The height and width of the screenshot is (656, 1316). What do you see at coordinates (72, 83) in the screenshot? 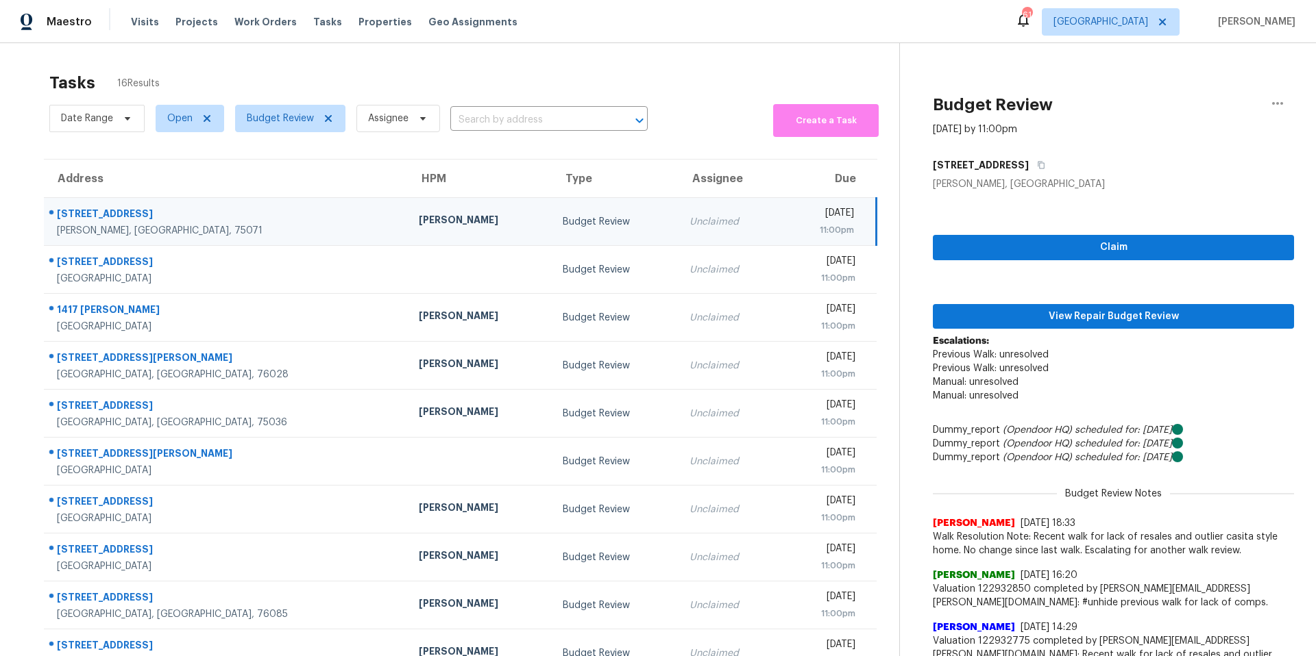
I see `h2: Tasks` at bounding box center [72, 83].